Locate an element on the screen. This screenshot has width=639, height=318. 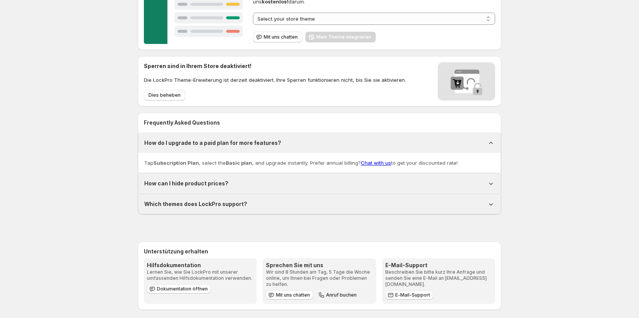
h3: Hilfsdokumentation is located at coordinates (200, 266).